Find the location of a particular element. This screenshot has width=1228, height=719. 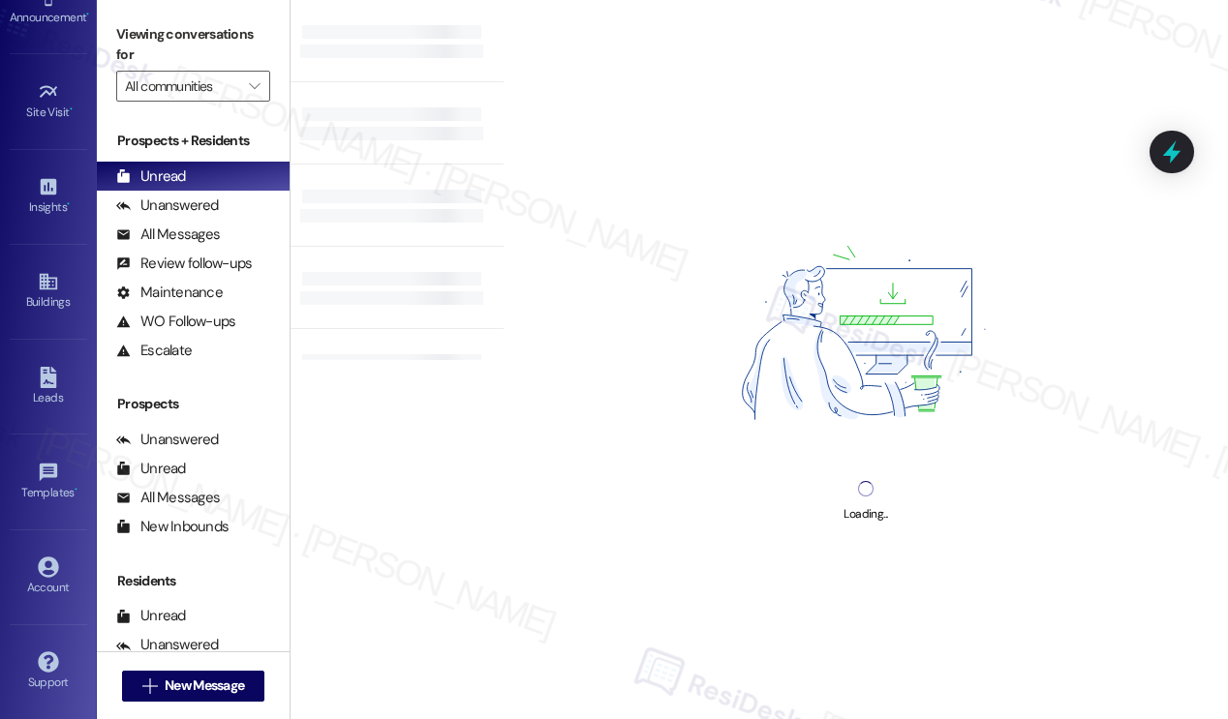

div: Maintenance is located at coordinates (169, 292).